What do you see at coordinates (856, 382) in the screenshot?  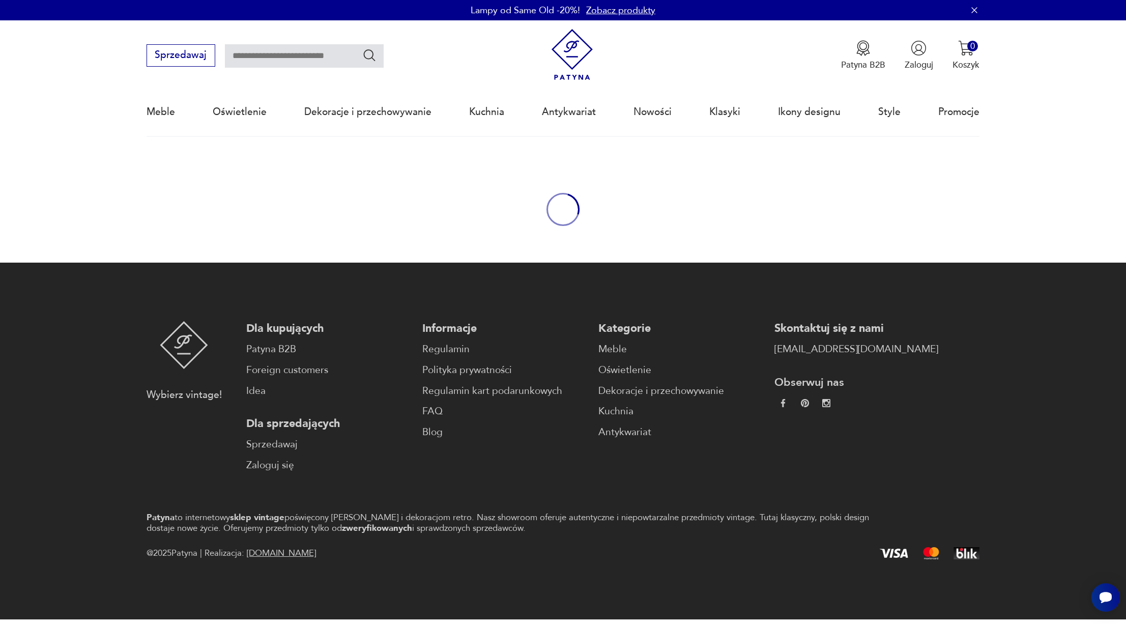 I see `p: Obserwuj nas` at bounding box center [856, 382].